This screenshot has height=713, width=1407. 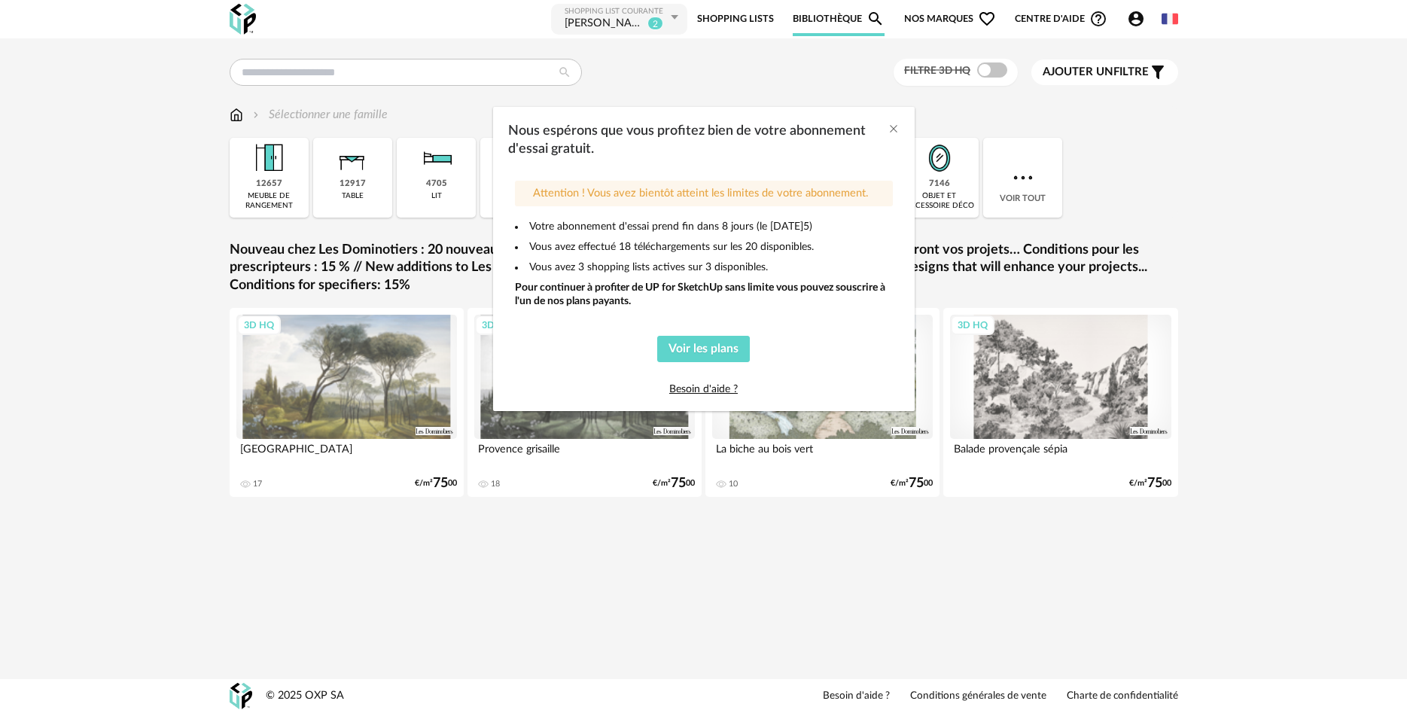 I want to click on li: Vous avez effectué 18 téléchargements sur les 20 disponibles., so click(x=704, y=247).